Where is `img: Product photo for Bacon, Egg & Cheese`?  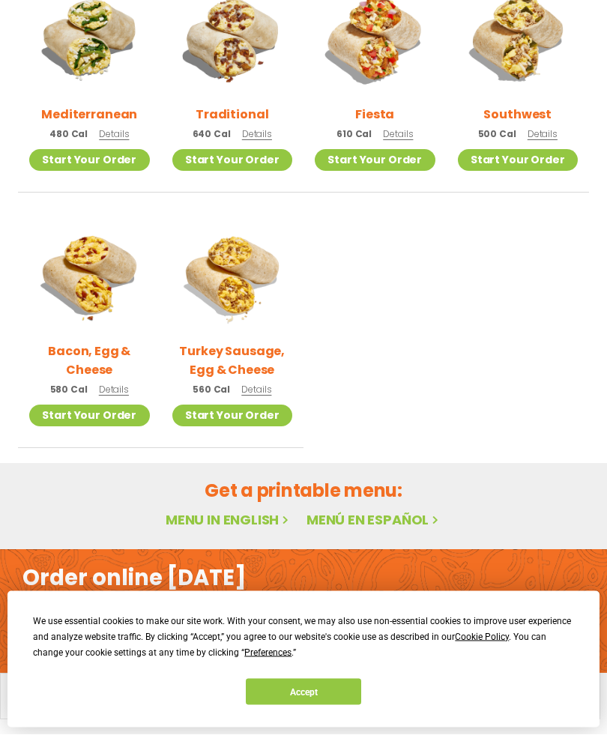
img: Product photo for Bacon, Egg & Cheese is located at coordinates (89, 276).